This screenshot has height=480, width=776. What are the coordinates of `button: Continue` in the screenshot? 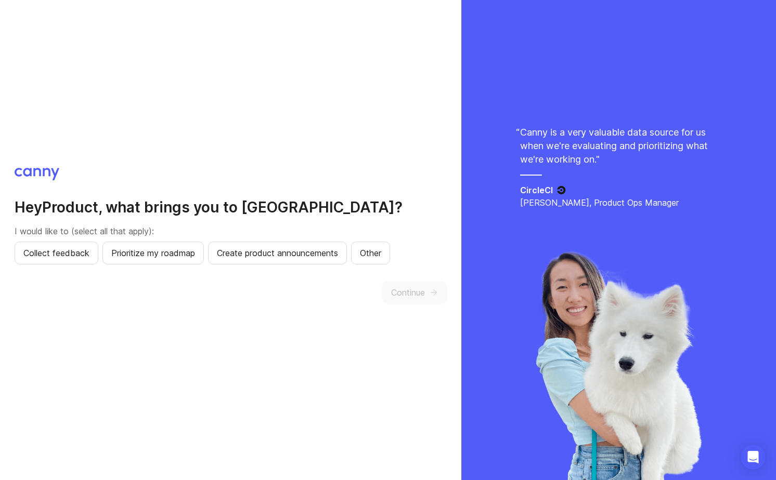 It's located at (414, 293).